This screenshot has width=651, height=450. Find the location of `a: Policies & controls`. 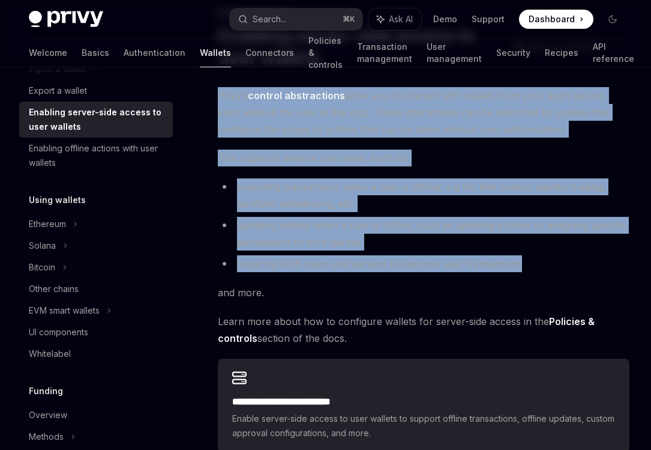

a: Policies & controls is located at coordinates (325, 53).